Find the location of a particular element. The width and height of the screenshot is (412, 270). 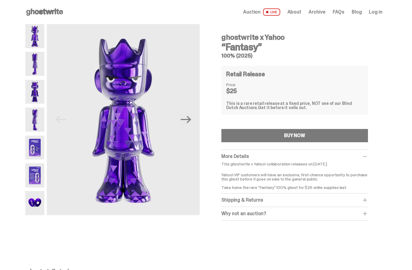

a: FAQs is located at coordinates (338, 12).